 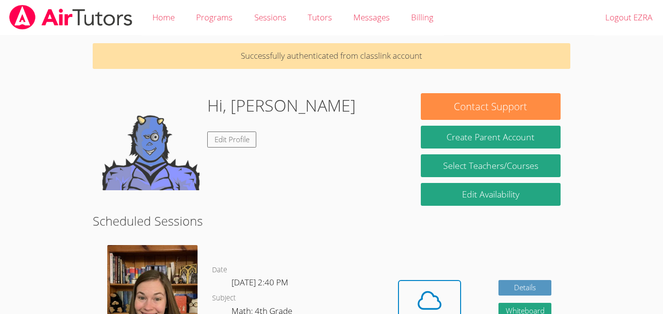 I want to click on img: airtutors_banner-c4298cdbf04f3fff15de1276eac7730deb9818008684d7c2e4769d2f7ddbe033.png, so click(x=71, y=17).